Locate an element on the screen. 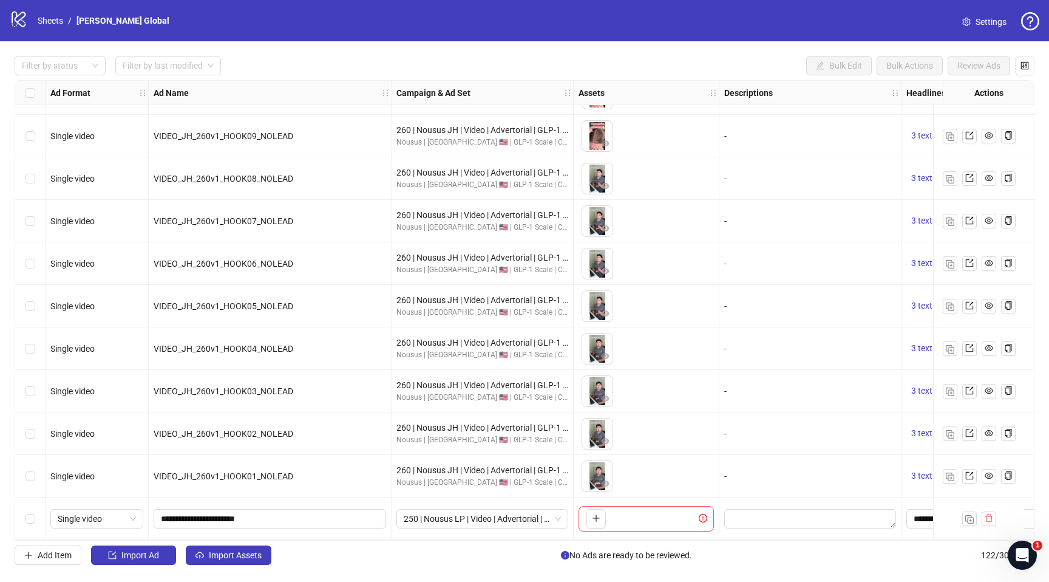 This screenshot has height=582, width=1049. span: import is located at coordinates (112, 555).